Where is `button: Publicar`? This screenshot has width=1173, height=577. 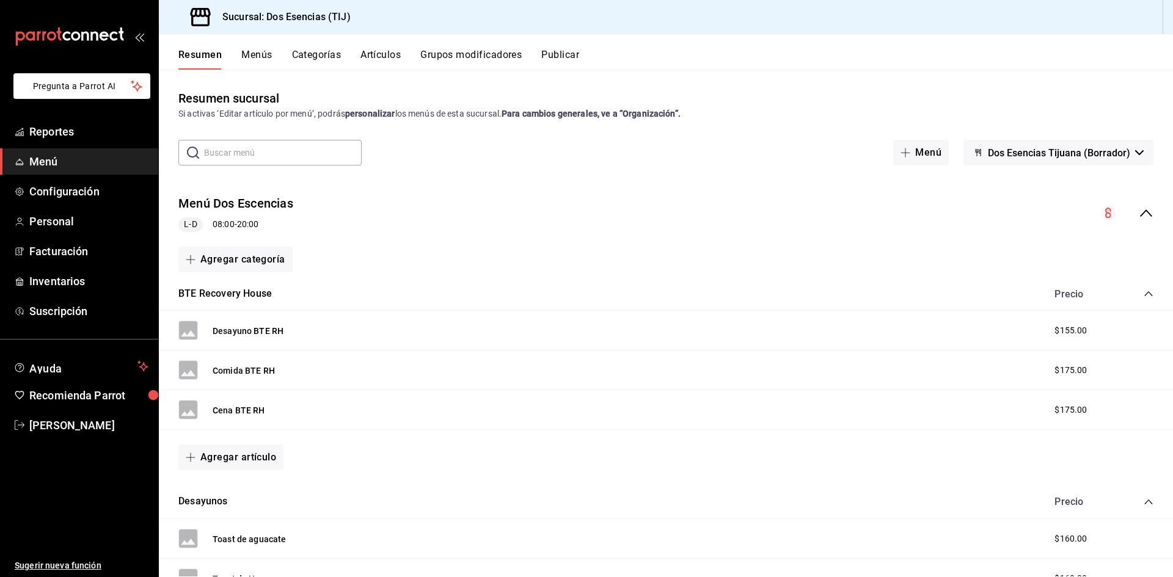 button: Publicar is located at coordinates (560, 59).